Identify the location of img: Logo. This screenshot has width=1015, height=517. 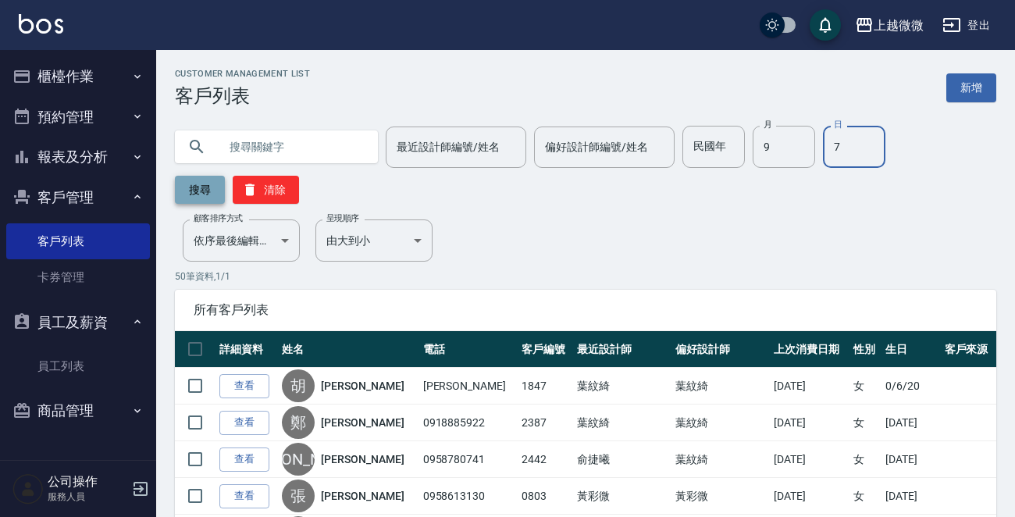
(41, 23).